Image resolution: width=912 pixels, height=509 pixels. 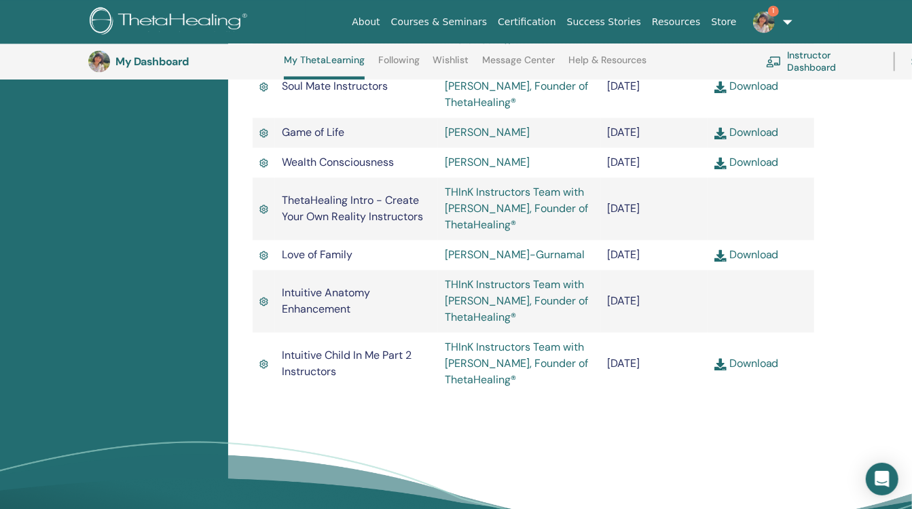 I want to click on img: logo.png, so click(x=171, y=22).